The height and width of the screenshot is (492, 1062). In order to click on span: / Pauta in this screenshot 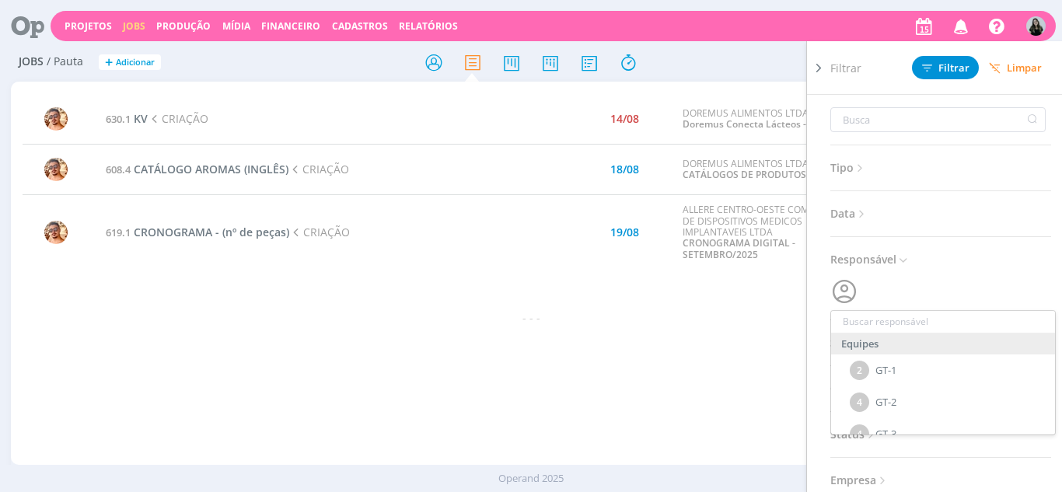, I will do `click(65, 61)`.